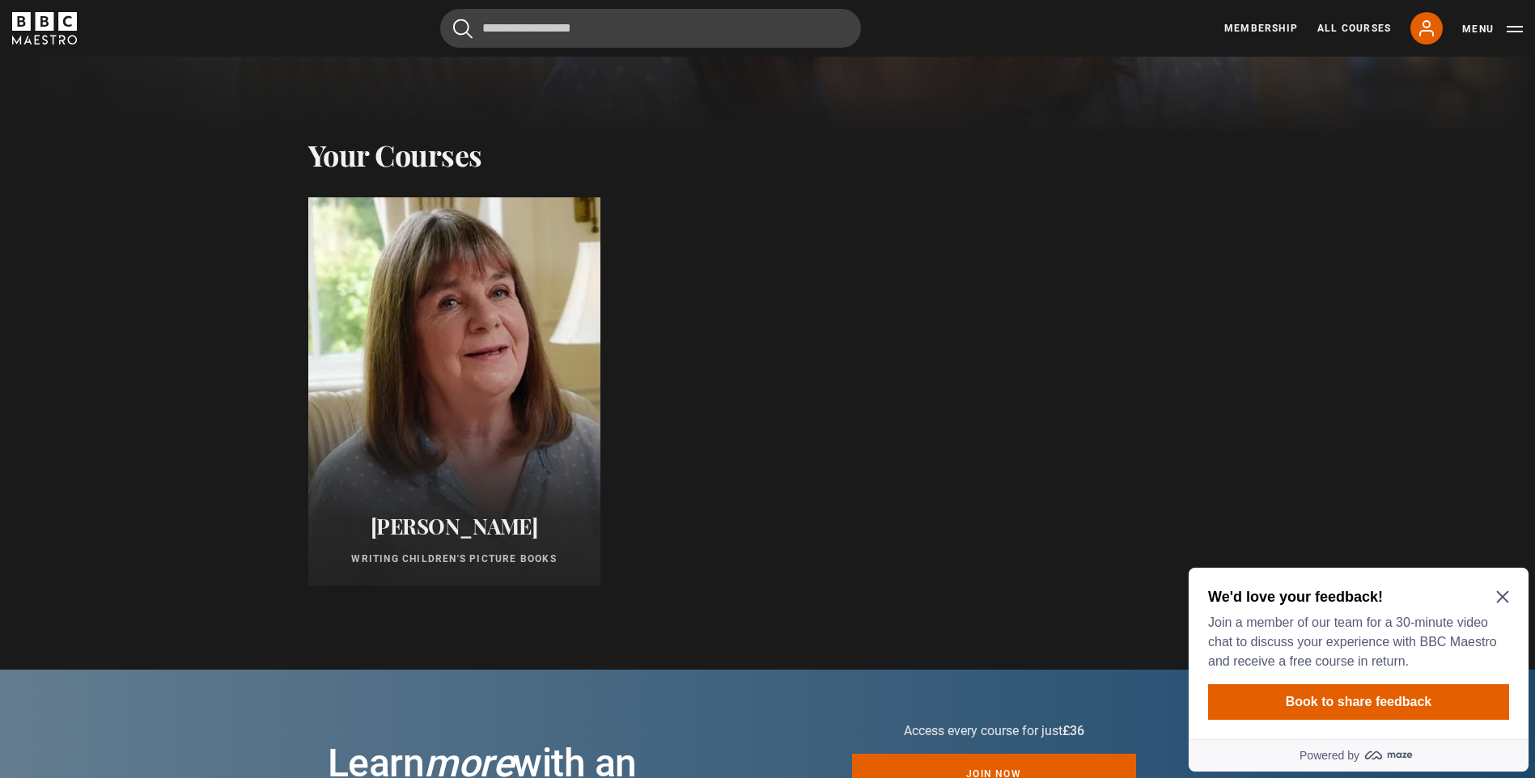 The image size is (1535, 778). I want to click on button: Submit the search query, so click(463, 28).